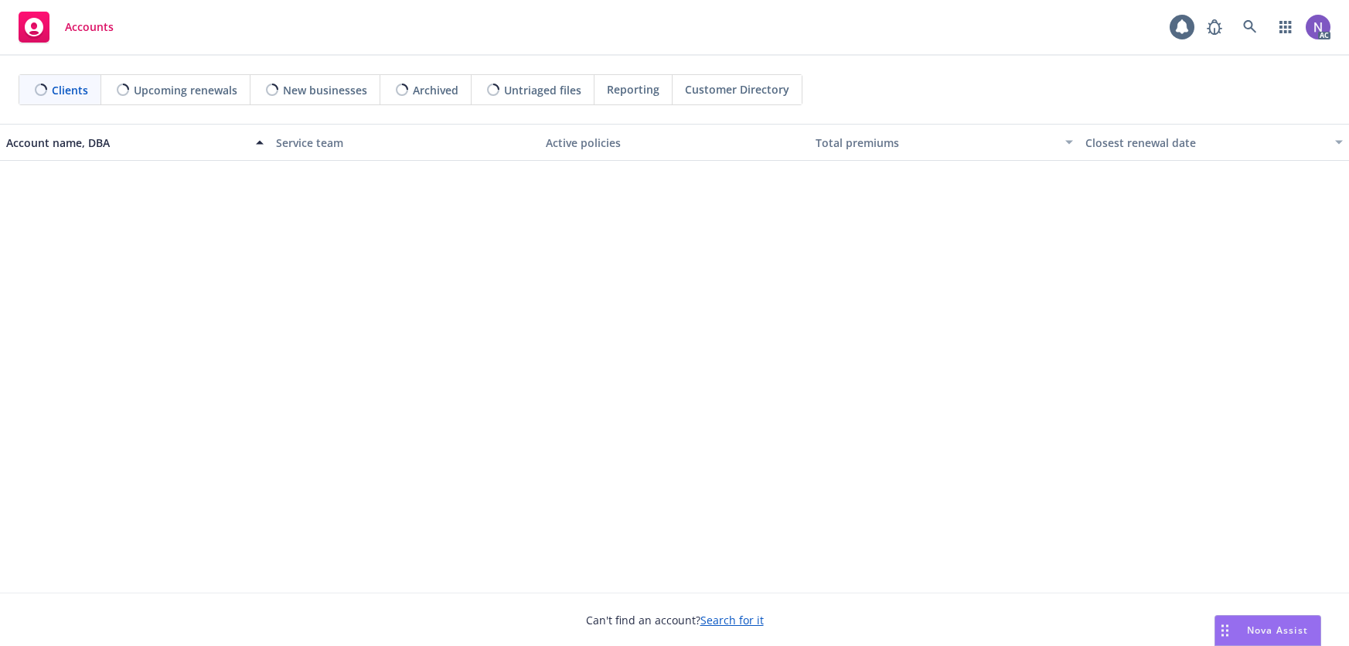  Describe the element at coordinates (737, 89) in the screenshot. I see `span: Customer Directory` at that location.